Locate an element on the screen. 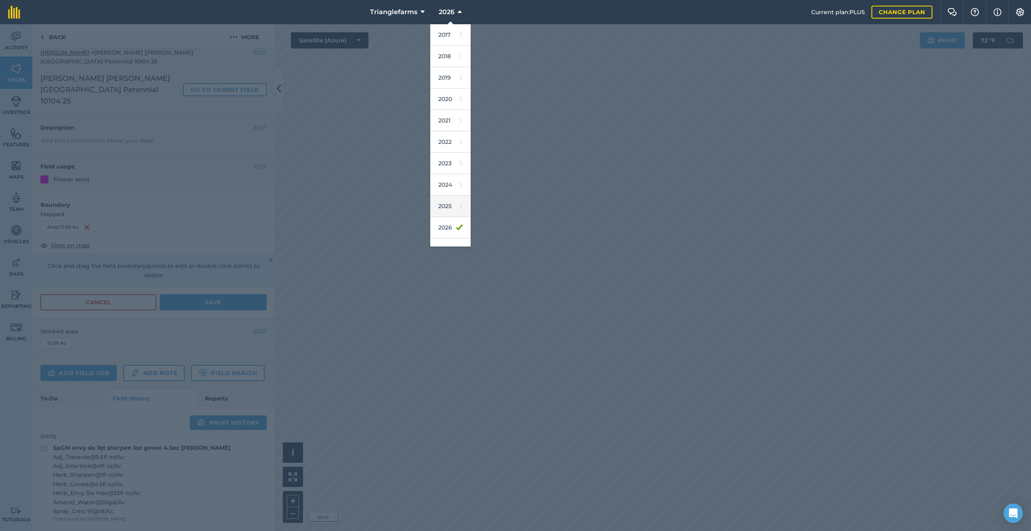 The image size is (1031, 531). img: svg+xml;base64,PHN2ZyB4bWxucz0iaHR0cDovL3d3dy53My5vcmcvMjAwMC9zdmciIHdpZHRoPSIxNyIgaGVpZ2h0PSIxNy... is located at coordinates (998, 12).